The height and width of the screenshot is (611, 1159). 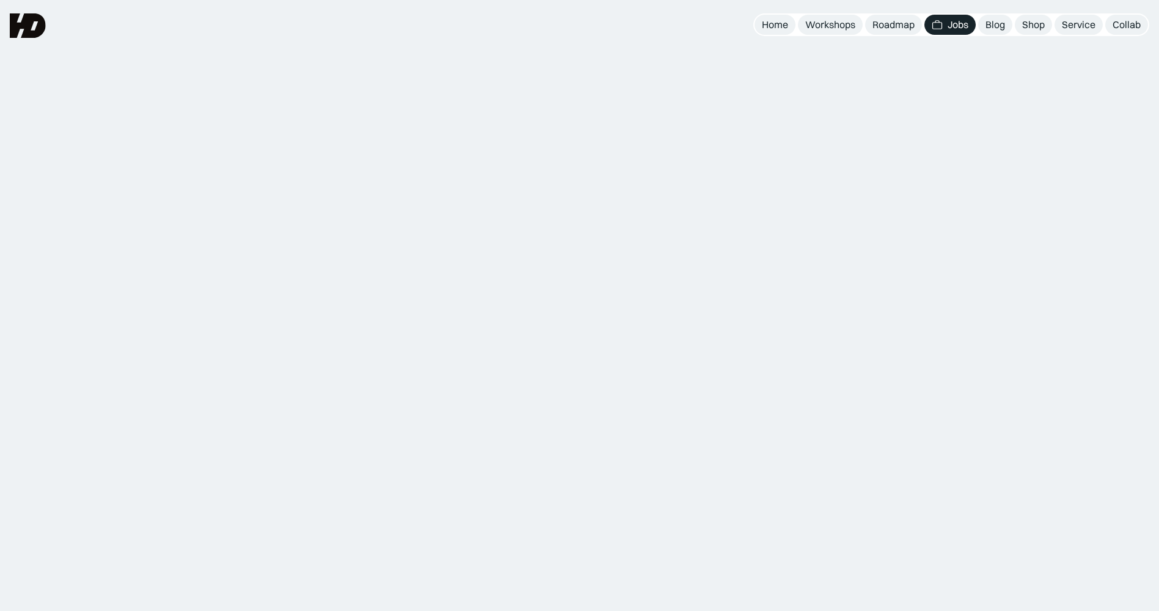 I want to click on a: Home, so click(x=775, y=24).